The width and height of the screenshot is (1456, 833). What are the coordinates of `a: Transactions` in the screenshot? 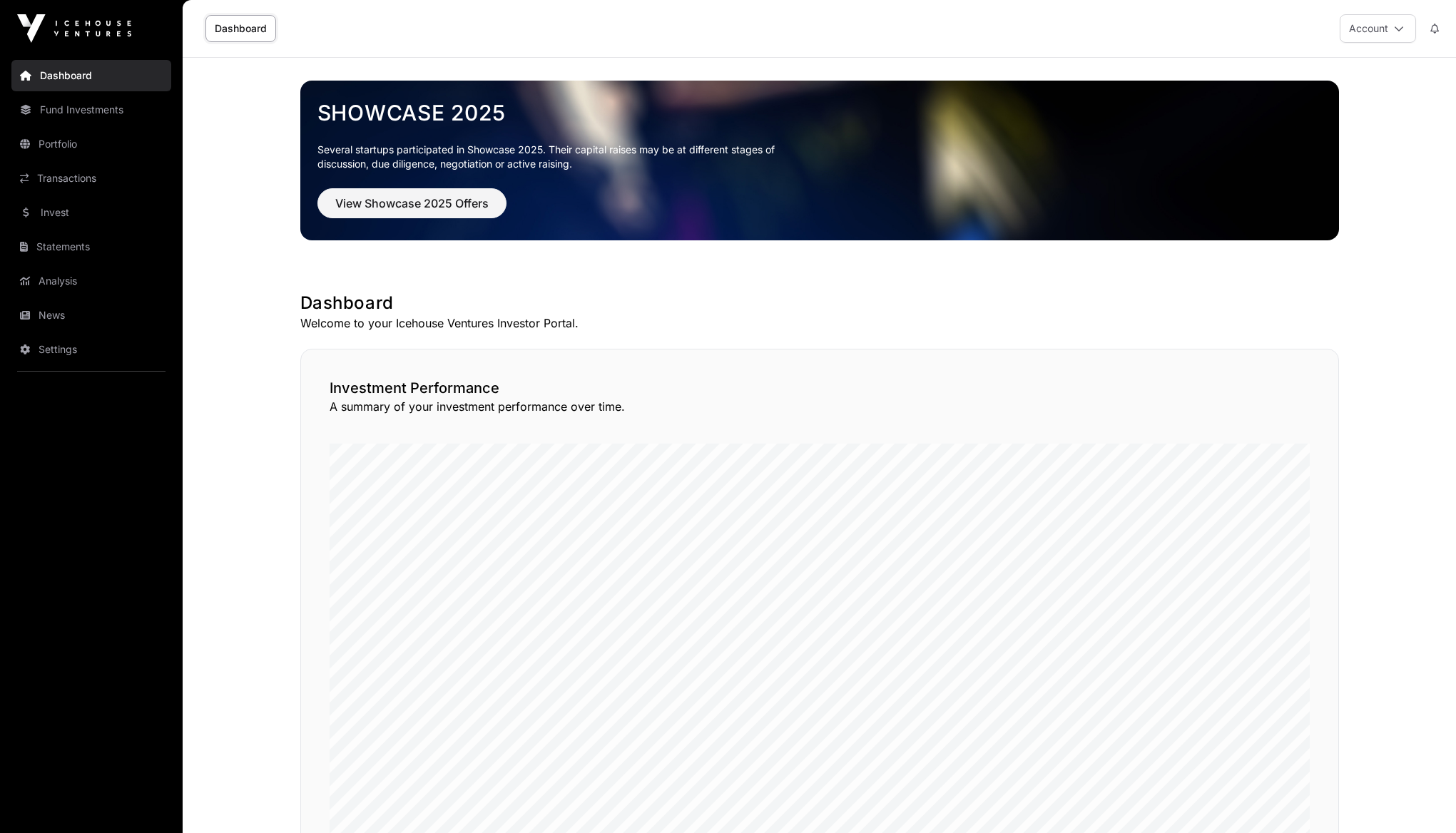 It's located at (92, 178).